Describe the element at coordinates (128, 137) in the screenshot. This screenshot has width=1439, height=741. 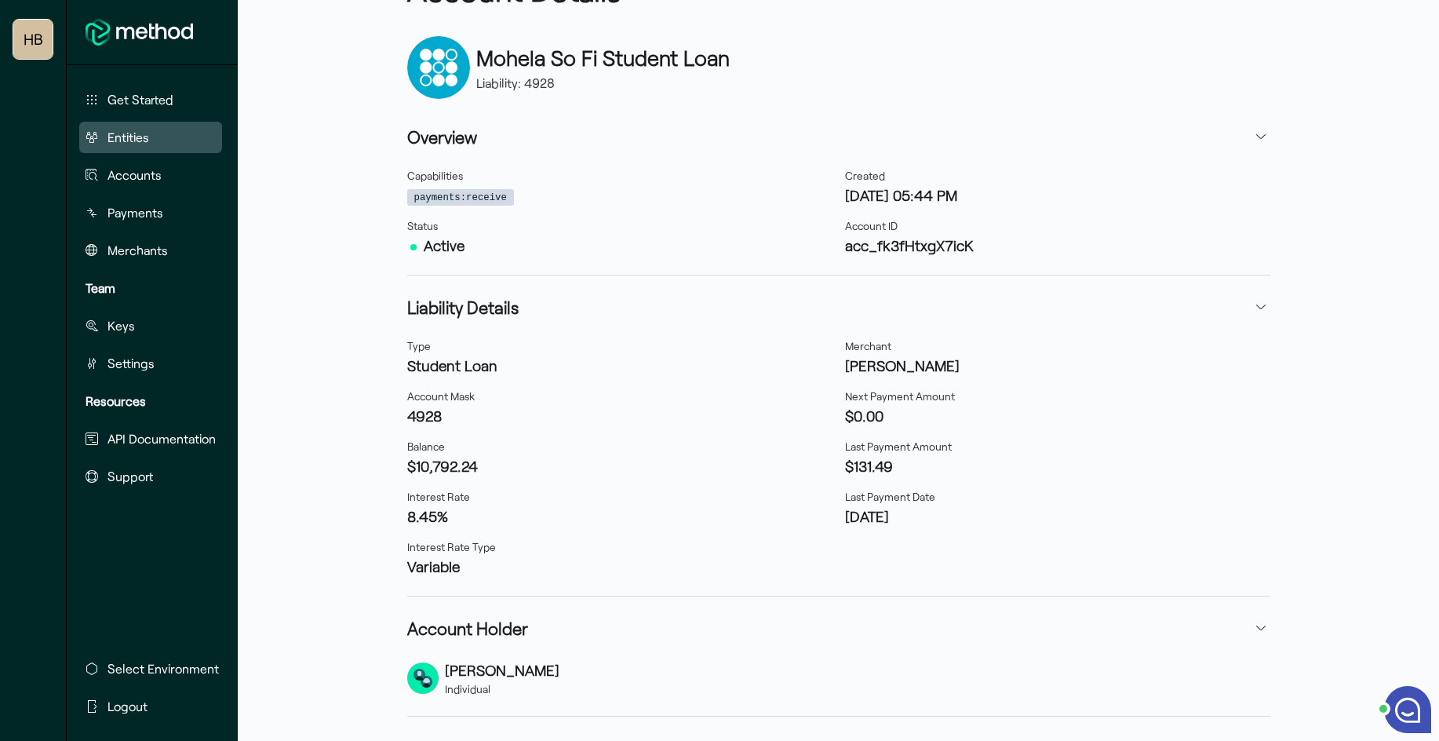
I see `span: Entities` at that location.